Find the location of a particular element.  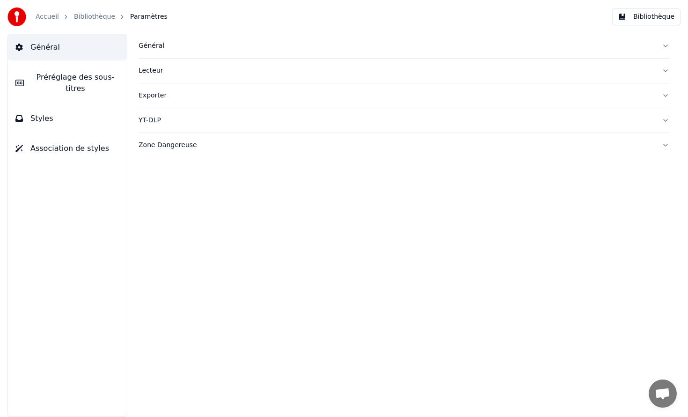

div: Ouvrir le chat is located at coordinates (663, 393).